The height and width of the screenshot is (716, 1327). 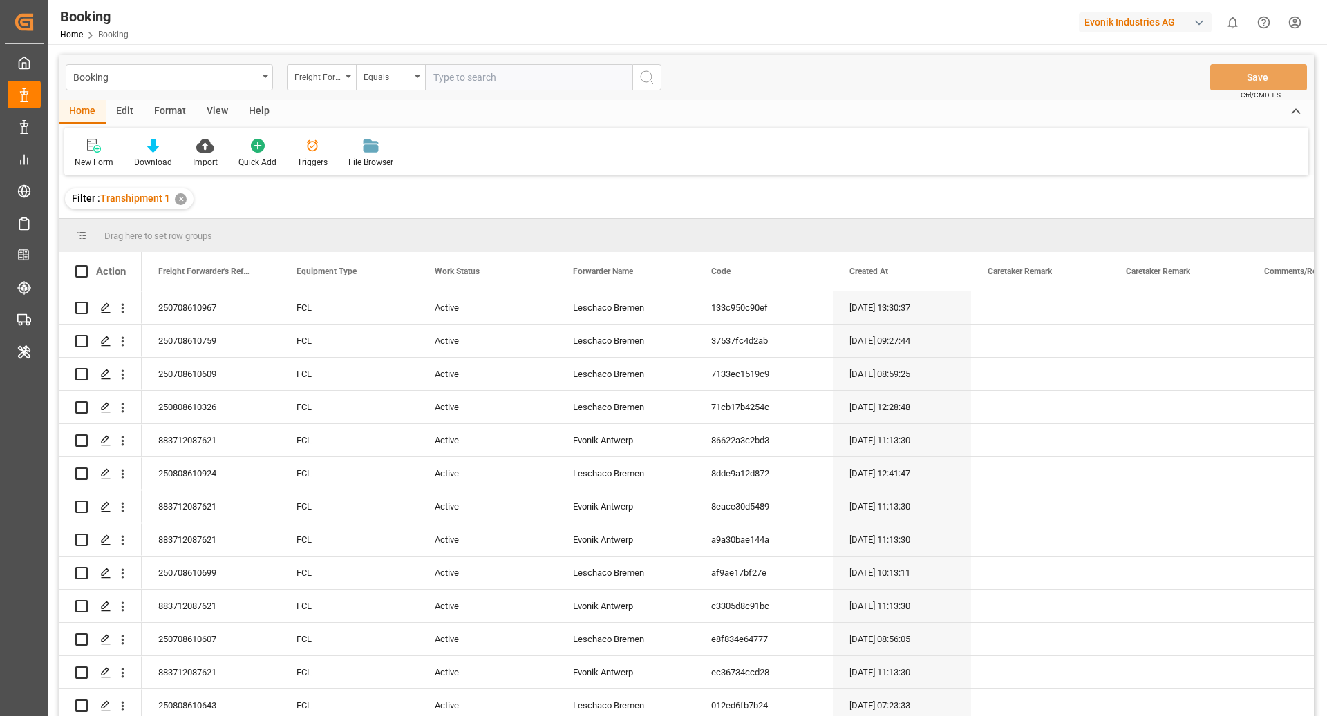 I want to click on div: Action, so click(x=111, y=272).